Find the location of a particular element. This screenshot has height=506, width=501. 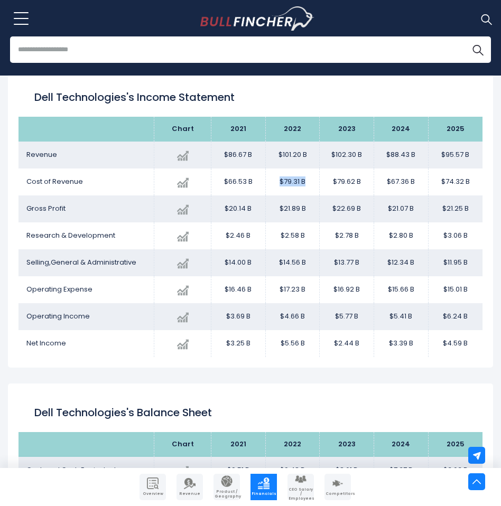

td: $5.56 B is located at coordinates (292, 343).